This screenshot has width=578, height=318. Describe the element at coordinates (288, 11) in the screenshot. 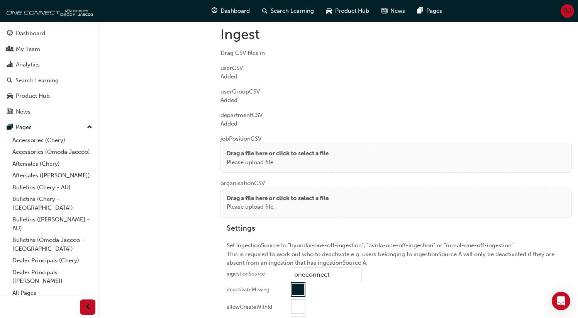

I see `a: search-iconSearch Learning` at that location.